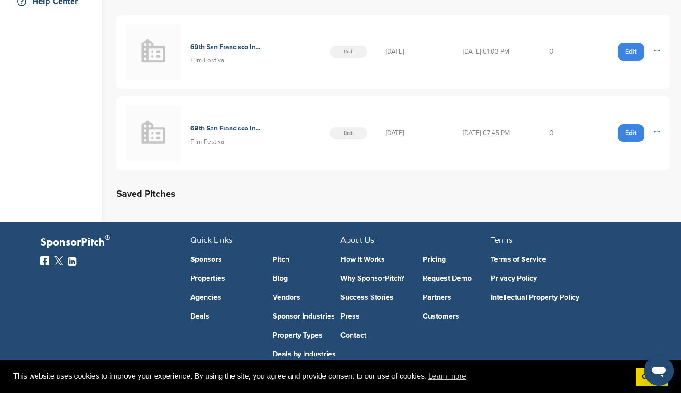 The width and height of the screenshot is (681, 393). Describe the element at coordinates (225, 316) in the screenshot. I see `a: Deals` at that location.